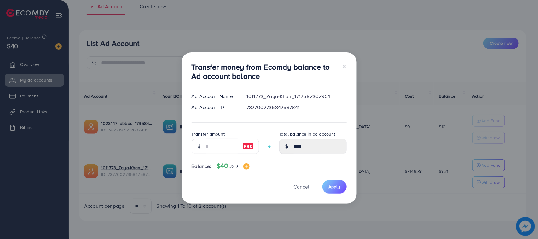  I want to click on span: Apply, so click(334, 187).